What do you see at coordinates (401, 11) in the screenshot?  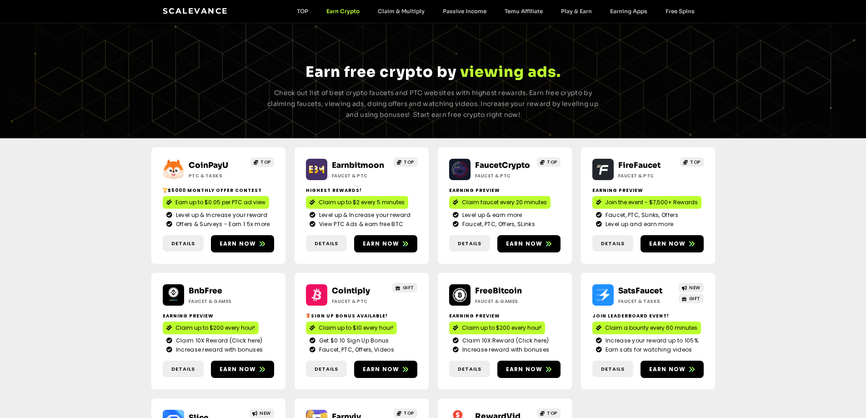 I see `a: Claim & Multiply` at bounding box center [401, 11].